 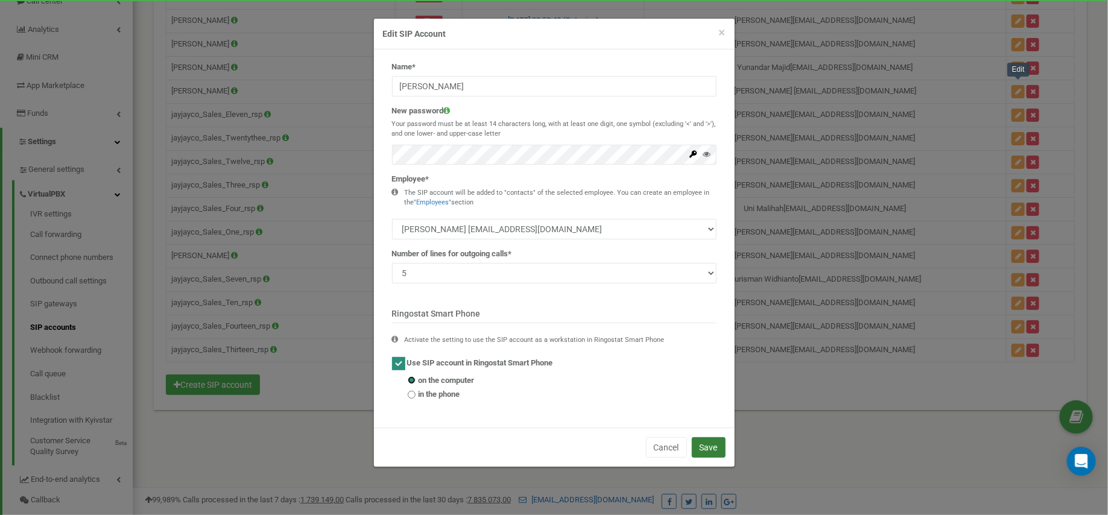 I want to click on span: Use SIP account in Ringostat Smart Phone, so click(x=480, y=362).